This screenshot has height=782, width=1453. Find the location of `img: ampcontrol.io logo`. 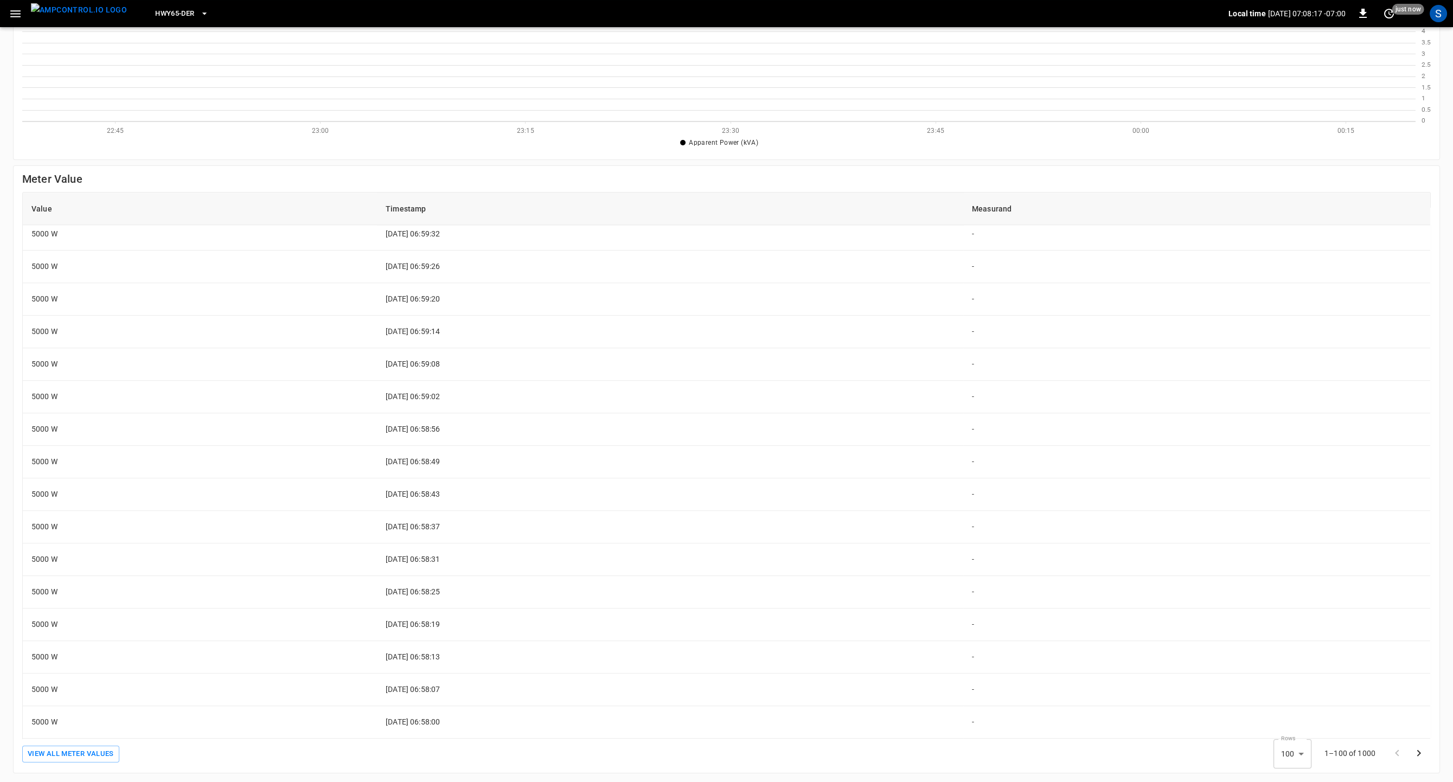

img: ampcontrol.io logo is located at coordinates (79, 10).